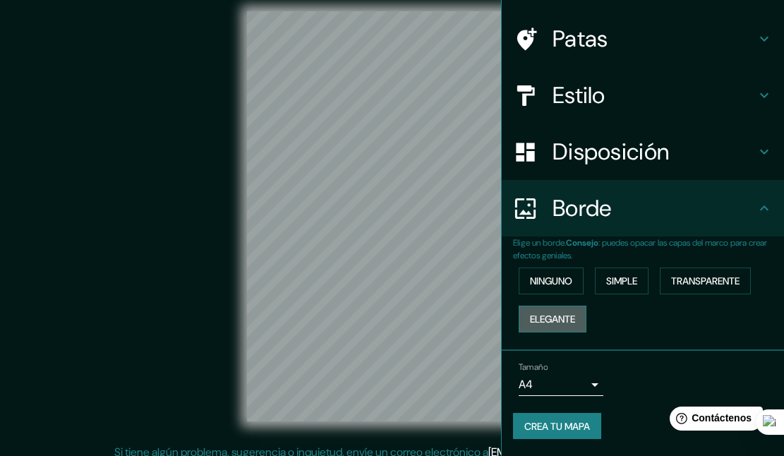  What do you see at coordinates (553, 319) in the screenshot?
I see `button: Elegante` at bounding box center [553, 319].